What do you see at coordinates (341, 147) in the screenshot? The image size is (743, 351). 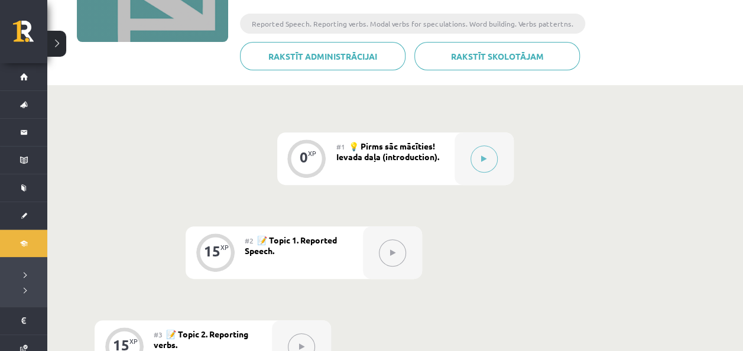 I see `span: #1` at bounding box center [341, 147].